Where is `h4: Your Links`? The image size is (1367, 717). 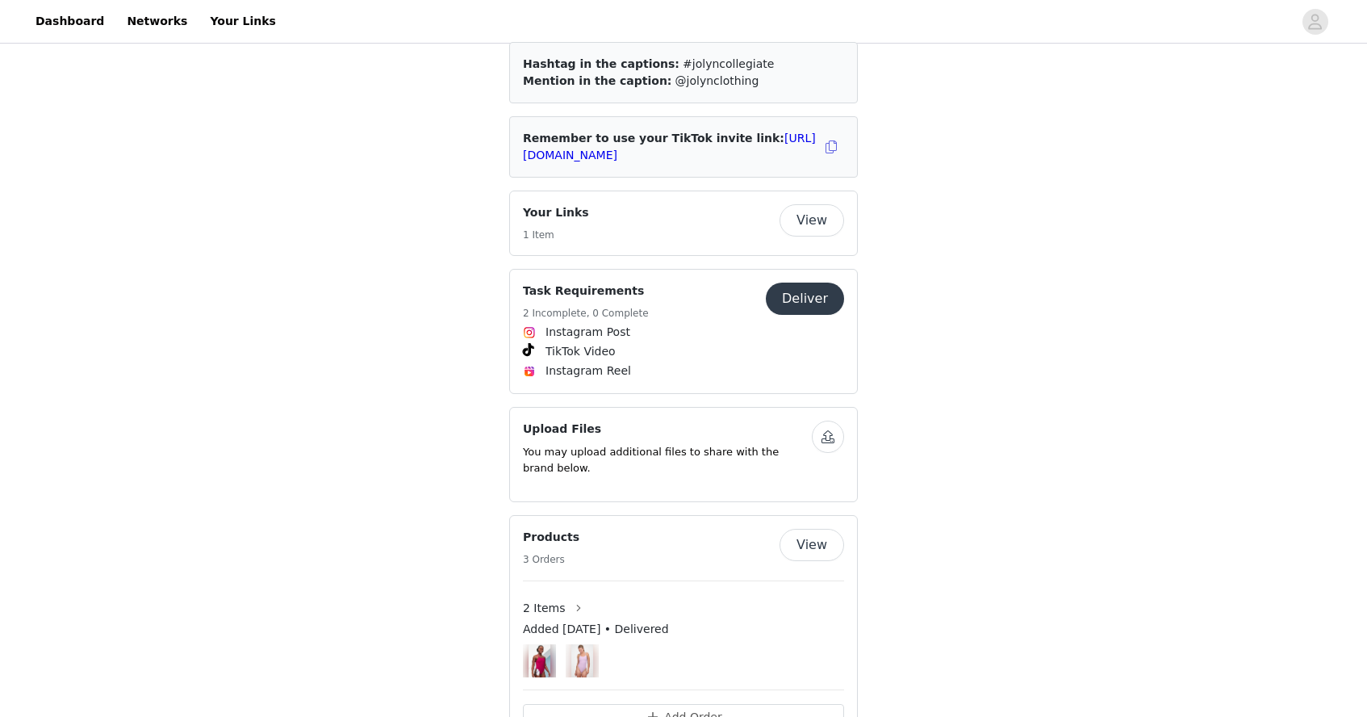 h4: Your Links is located at coordinates (556, 212).